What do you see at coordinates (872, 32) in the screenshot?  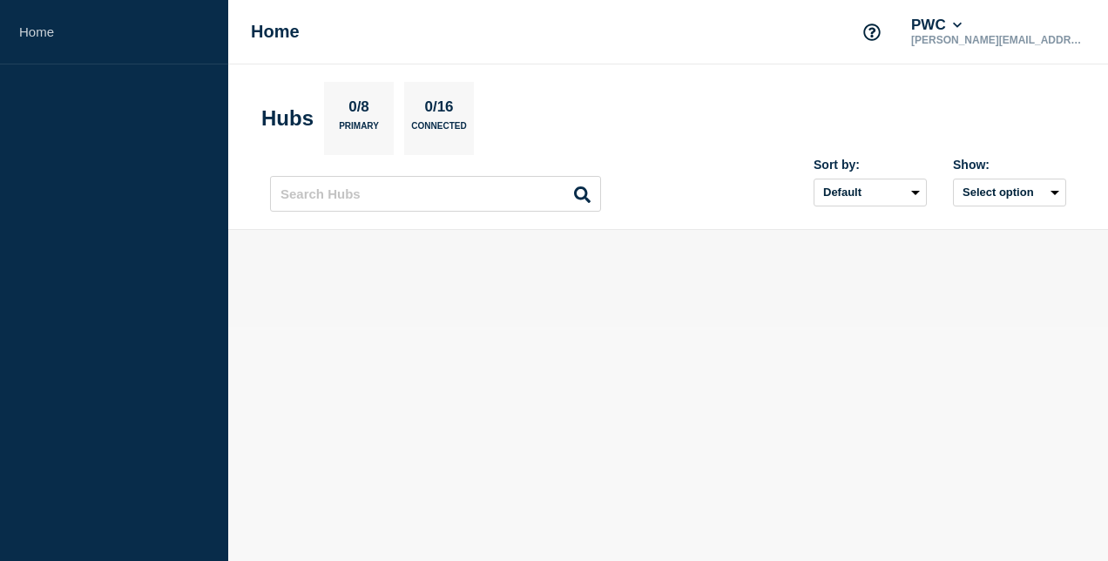 I see `button: Support` at bounding box center [872, 32].